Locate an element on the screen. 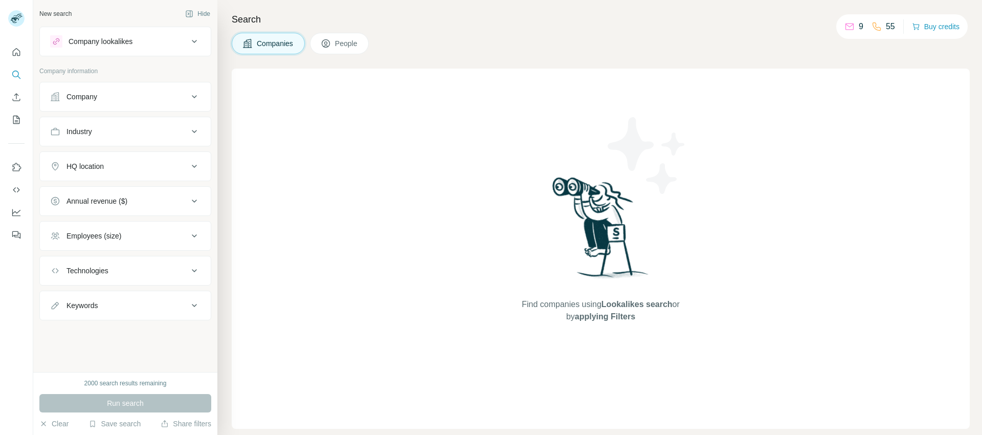  button: Use Surfe API is located at coordinates (16, 190).